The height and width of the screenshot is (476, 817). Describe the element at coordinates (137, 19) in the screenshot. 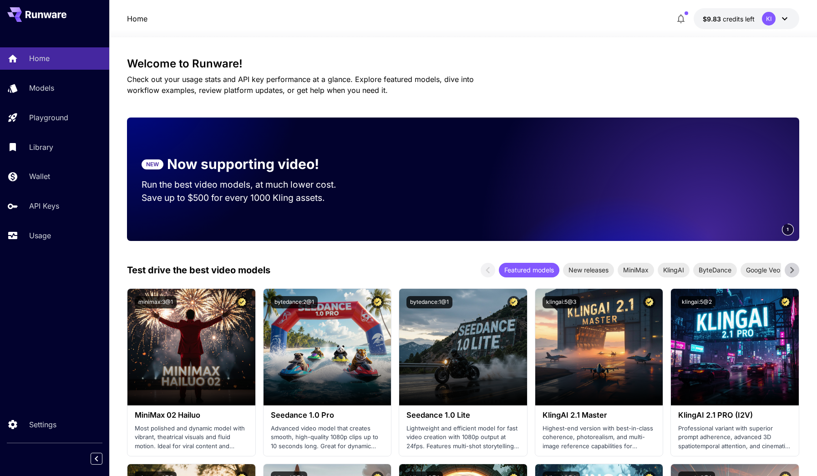

I see `nav: breadcrumb` at that location.